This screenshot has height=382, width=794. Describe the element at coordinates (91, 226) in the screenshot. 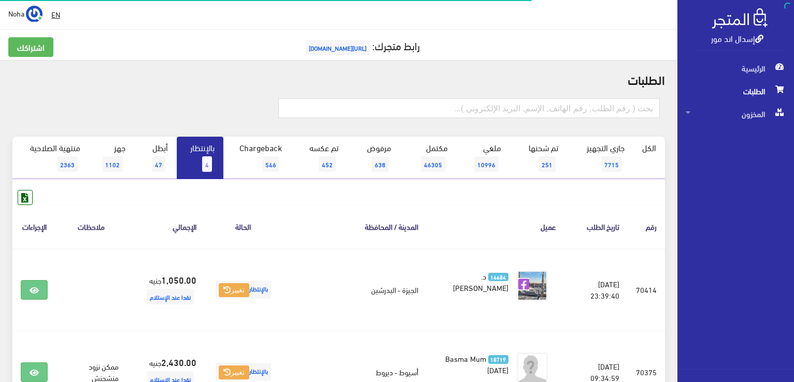

I see `th: ملاحظات` at that location.